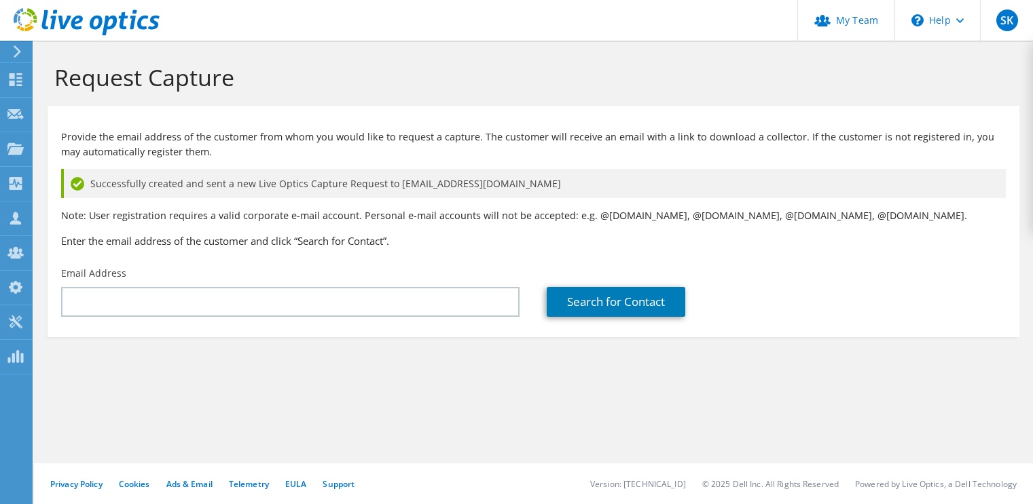  Describe the element at coordinates (530, 77) in the screenshot. I see `h1: Request Capture` at that location.